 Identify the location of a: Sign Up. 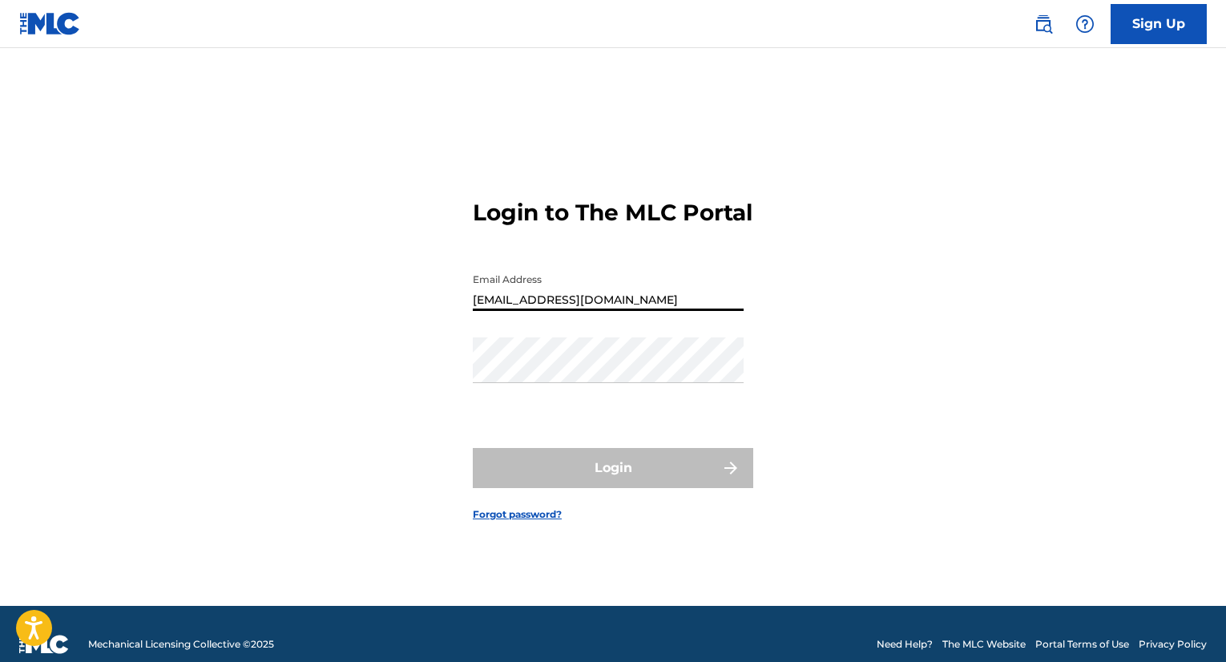
(1159, 24).